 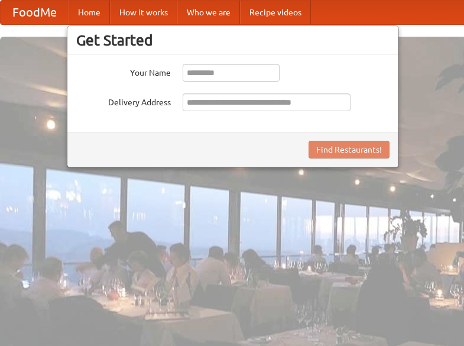 What do you see at coordinates (209, 12) in the screenshot?
I see `a: Who we are` at bounding box center [209, 12].